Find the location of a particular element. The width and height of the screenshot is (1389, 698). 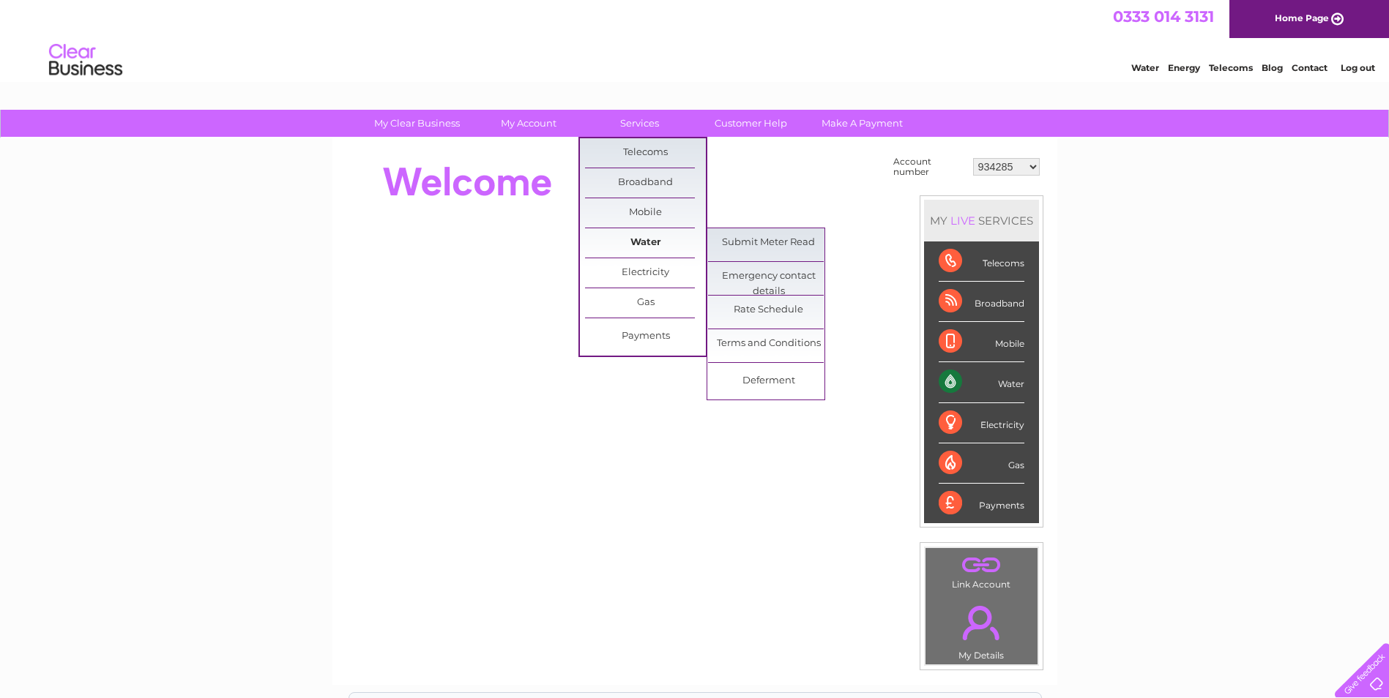

a: Rate Schedule is located at coordinates (768, 310).